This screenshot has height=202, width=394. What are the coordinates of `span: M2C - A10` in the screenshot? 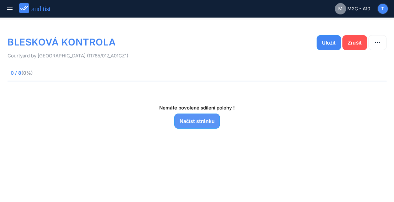 It's located at (358, 9).